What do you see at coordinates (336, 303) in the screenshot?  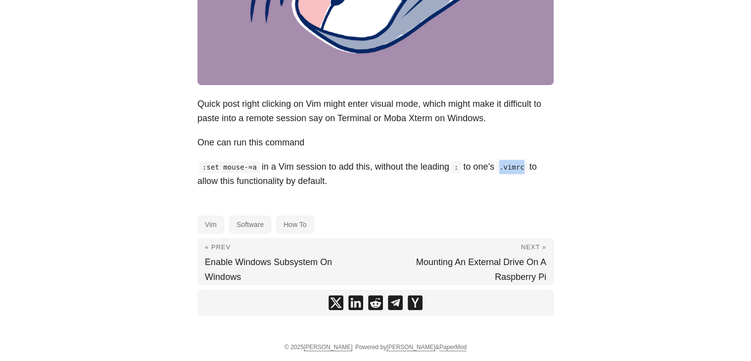 I see `a: share How To Right Click To Paste In Vim on x` at bounding box center [336, 303].